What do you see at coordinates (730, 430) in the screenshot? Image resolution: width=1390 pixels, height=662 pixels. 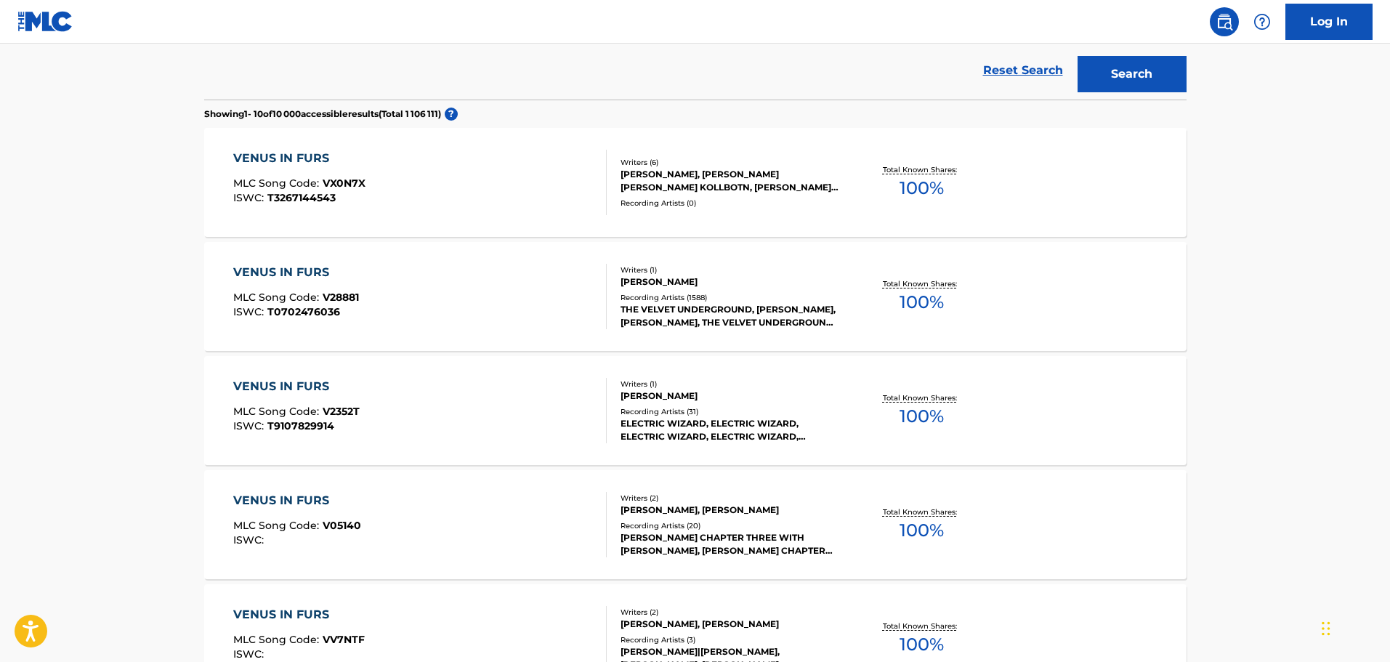 I see `div: ELECTRIC WIZARD, ELECTRIC WIZARD, ELECTRIC WIZARD, ELECTRIC WIZARD, ELECTRIC WIZARD` at bounding box center [730, 430].